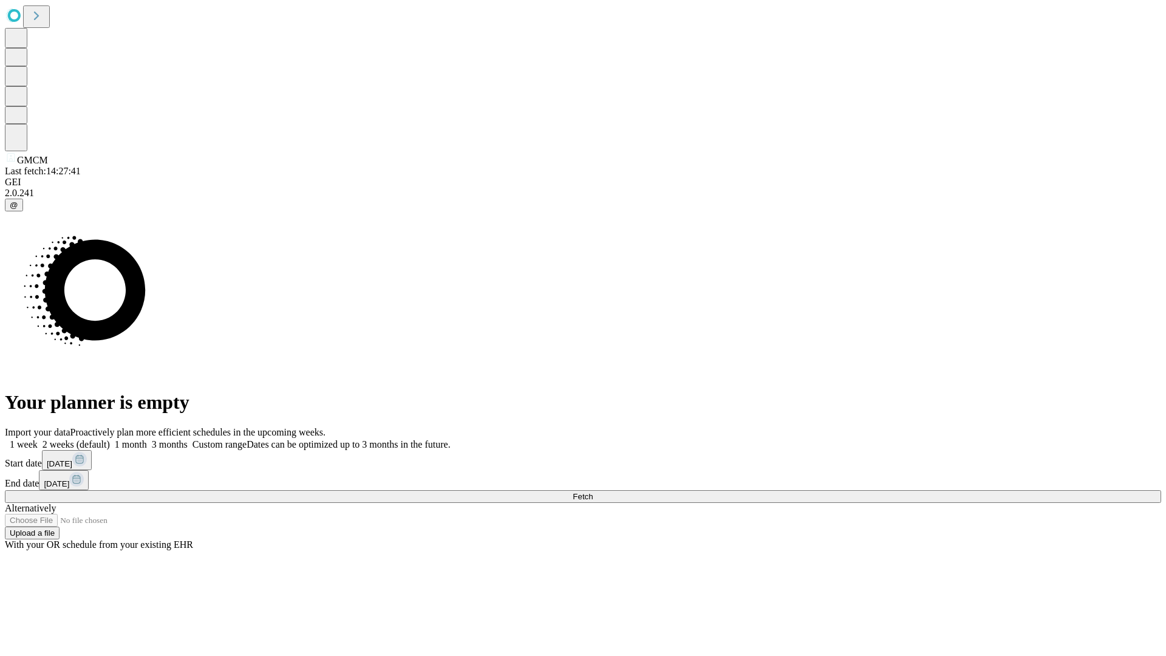  What do you see at coordinates (583, 402) in the screenshot?
I see `h1: Your planner is empty` at bounding box center [583, 402].